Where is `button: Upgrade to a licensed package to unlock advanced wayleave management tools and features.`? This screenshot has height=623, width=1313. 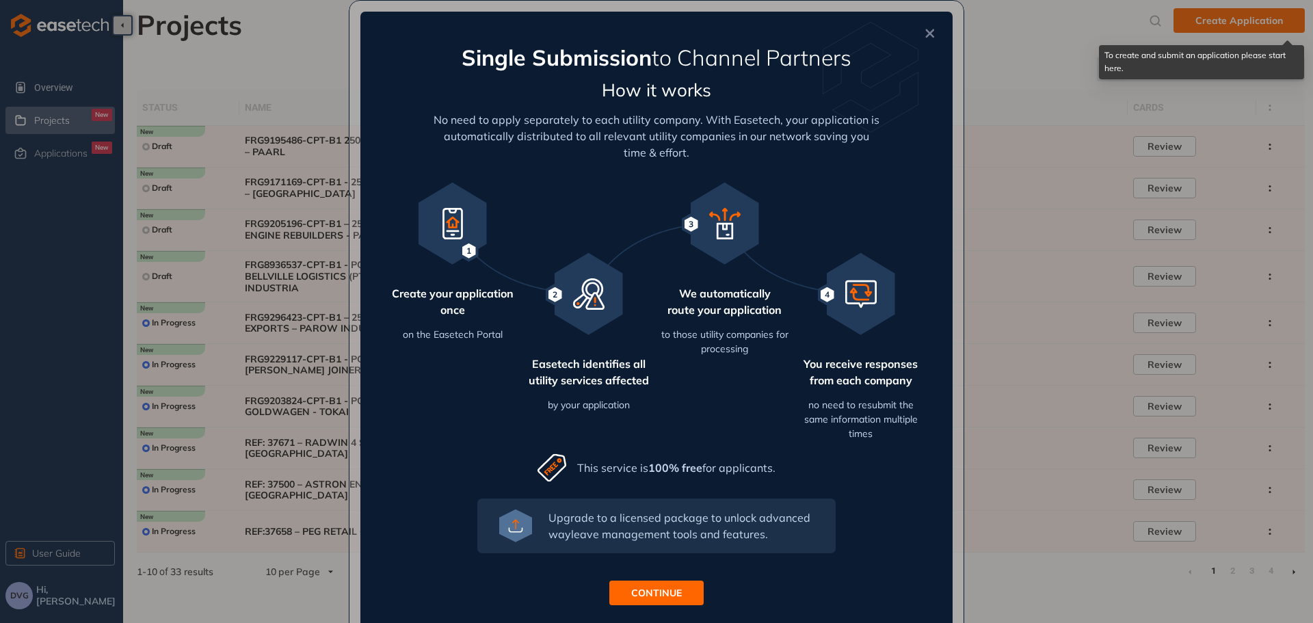
button: Upgrade to a licensed package to unlock advanced wayleave management tools and features. is located at coordinates (656, 526).